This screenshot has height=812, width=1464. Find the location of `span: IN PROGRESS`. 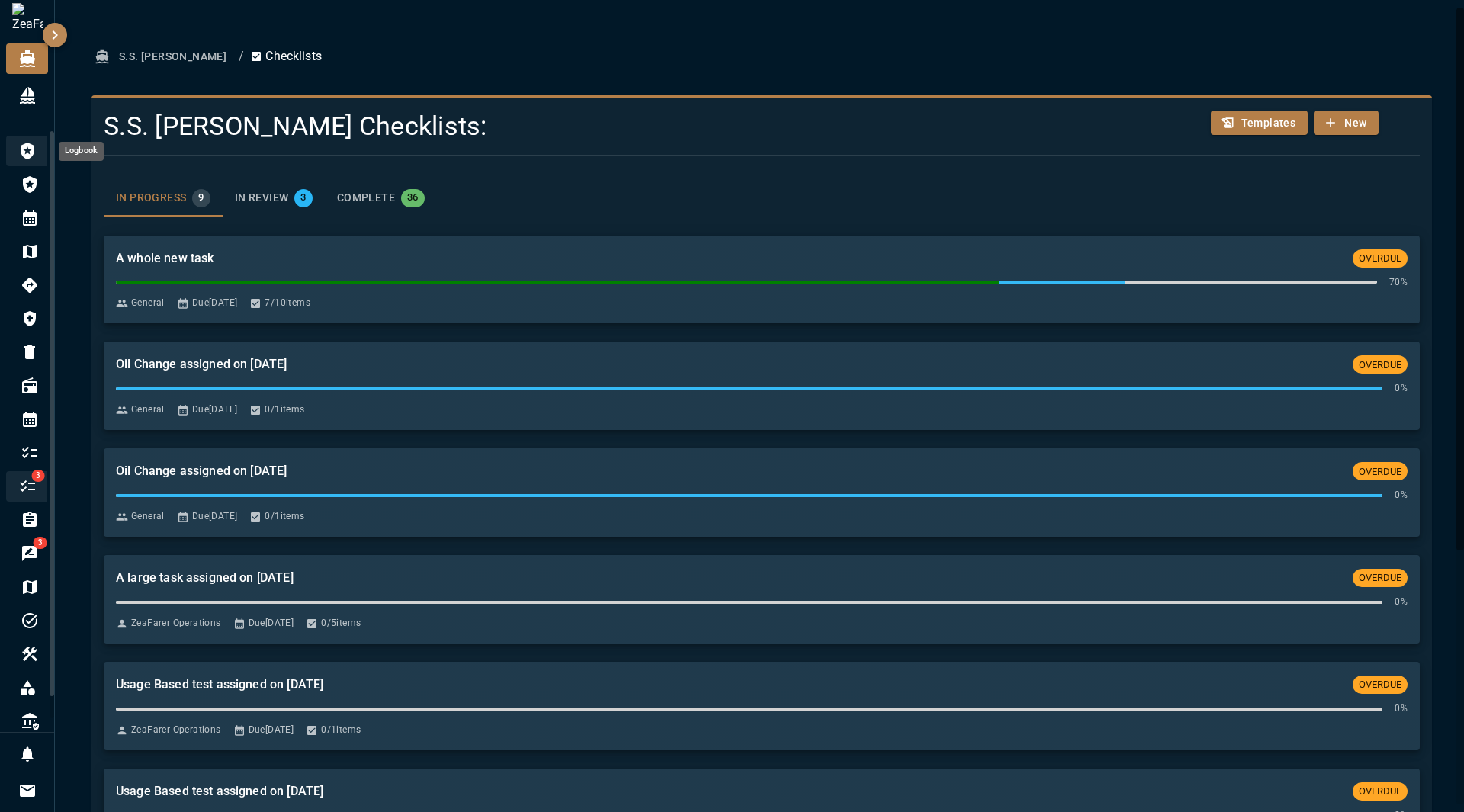

span: IN PROGRESS is located at coordinates (151, 198).